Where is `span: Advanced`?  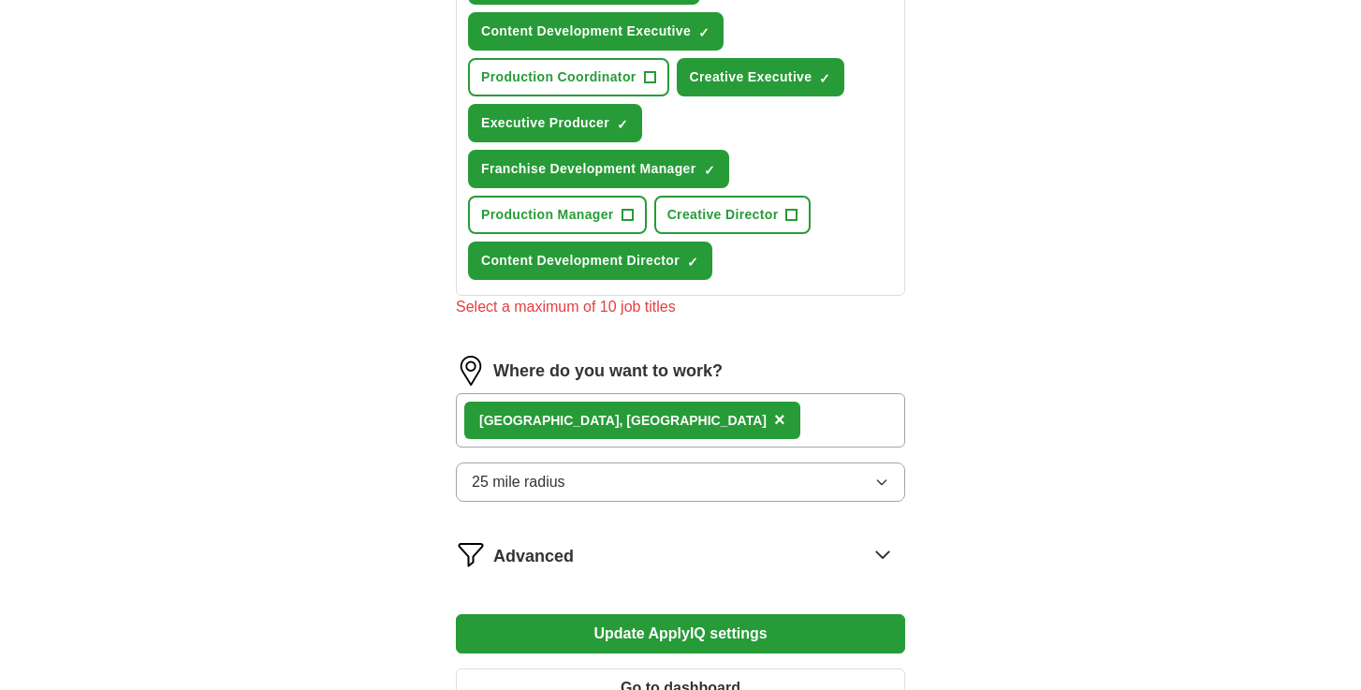 span: Advanced is located at coordinates (533, 556).